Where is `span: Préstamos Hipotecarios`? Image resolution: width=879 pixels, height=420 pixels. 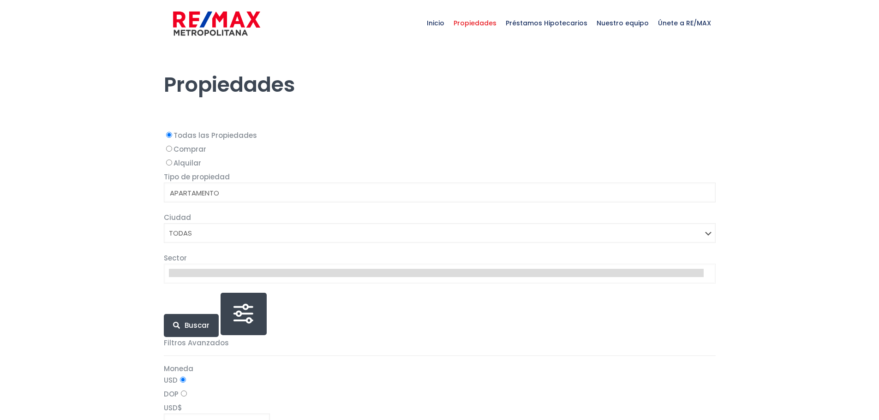
span: Préstamos Hipotecarios is located at coordinates (546, 23).